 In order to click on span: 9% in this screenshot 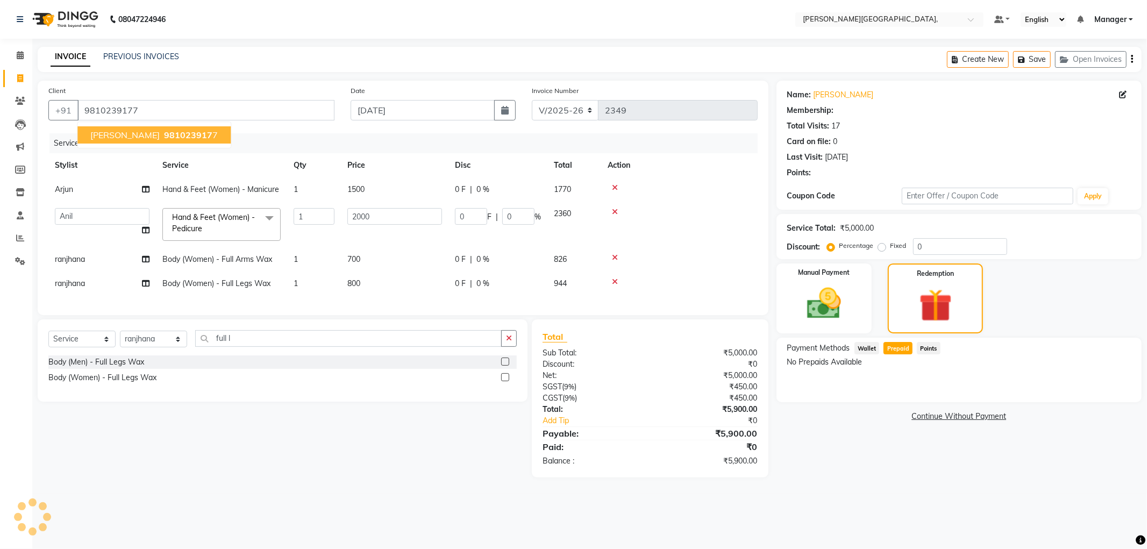, I will do `click(569, 398)`.